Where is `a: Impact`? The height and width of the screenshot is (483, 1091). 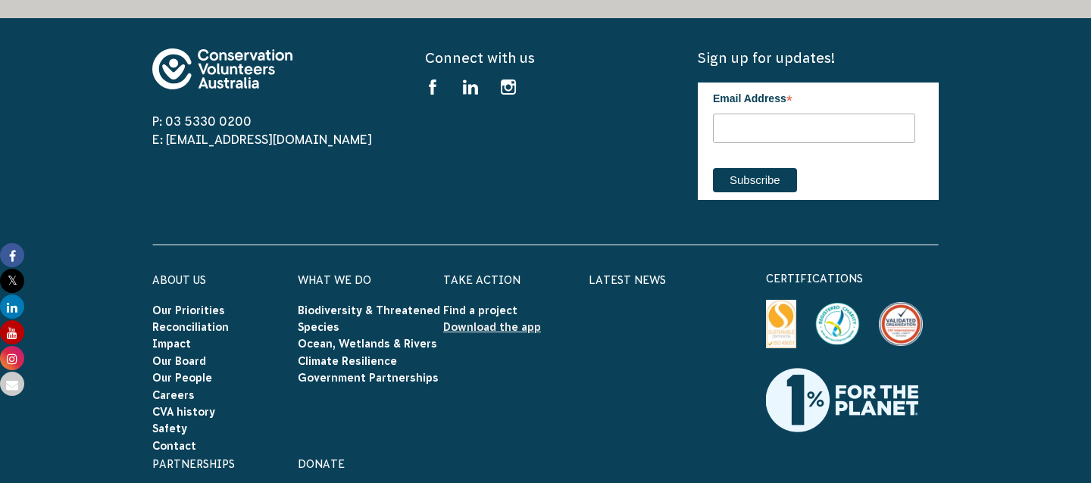
a: Impact is located at coordinates (171, 344).